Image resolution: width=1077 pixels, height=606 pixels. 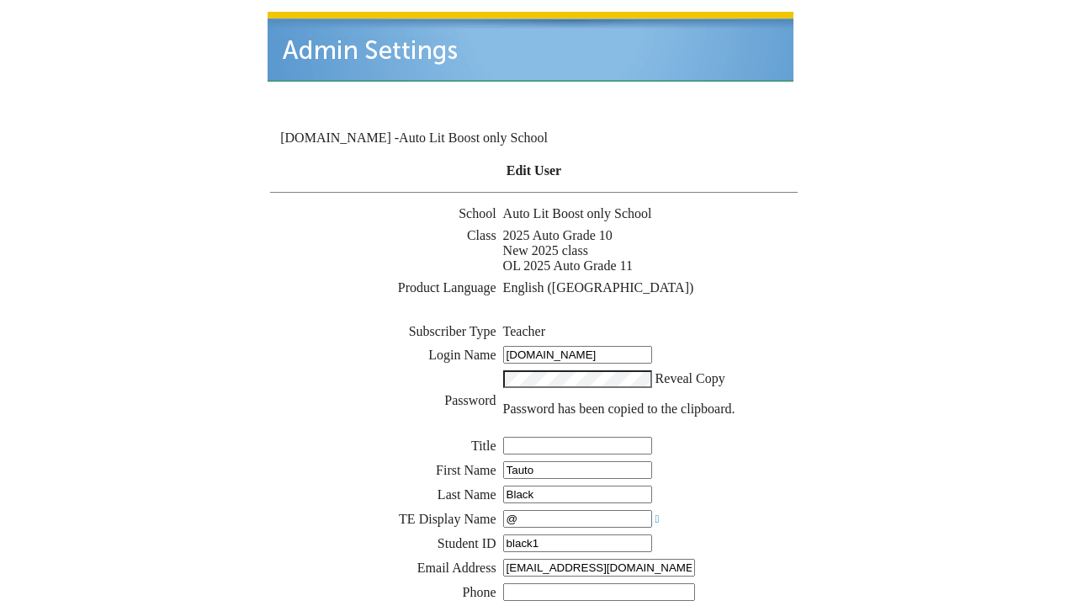 I want to click on td: Password, so click(x=385, y=401).